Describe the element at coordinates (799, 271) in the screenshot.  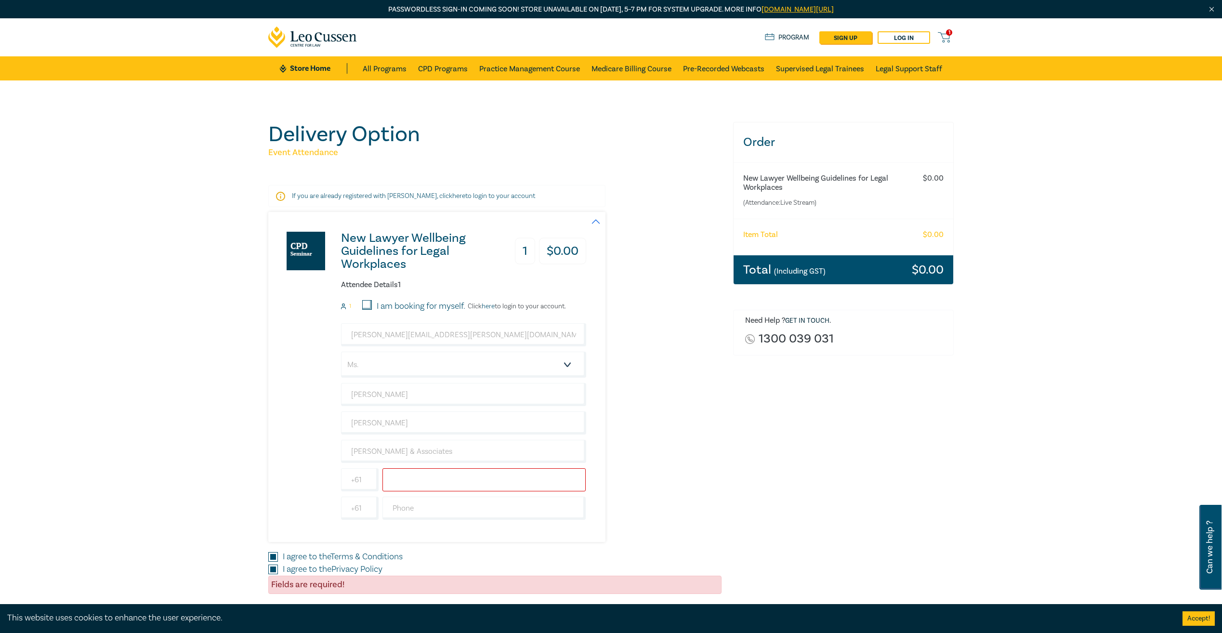
I see `small: (Including GST)` at that location.